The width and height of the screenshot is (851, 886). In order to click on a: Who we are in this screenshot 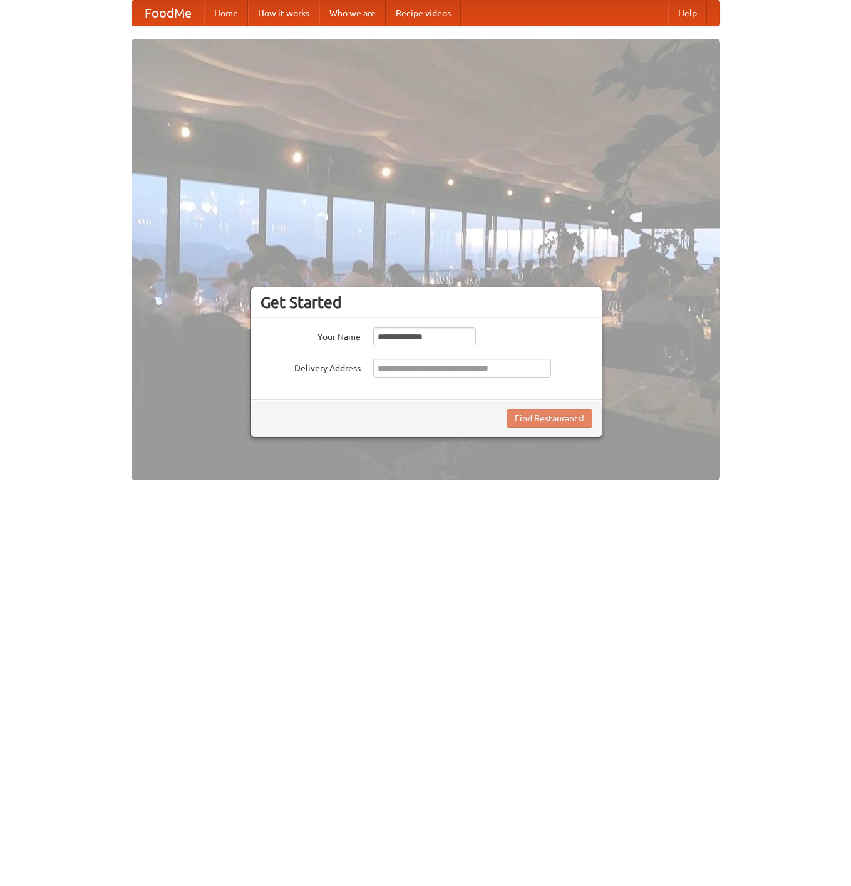, I will do `click(353, 13)`.